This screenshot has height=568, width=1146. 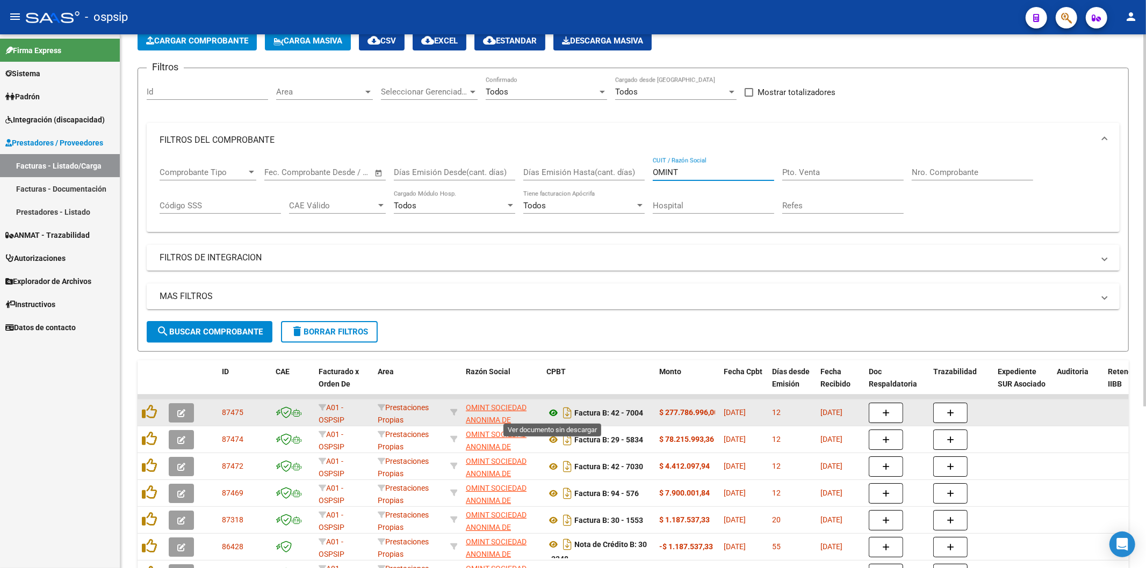 What do you see at coordinates (225, 372) in the screenshot?
I see `span: ID` at bounding box center [225, 372].